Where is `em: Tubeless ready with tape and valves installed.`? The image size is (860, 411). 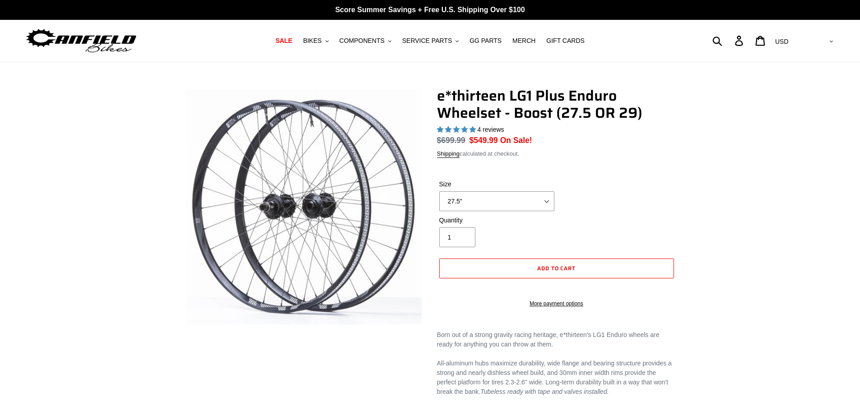 em: Tubeless ready with tape and valves installed. is located at coordinates (544, 392).